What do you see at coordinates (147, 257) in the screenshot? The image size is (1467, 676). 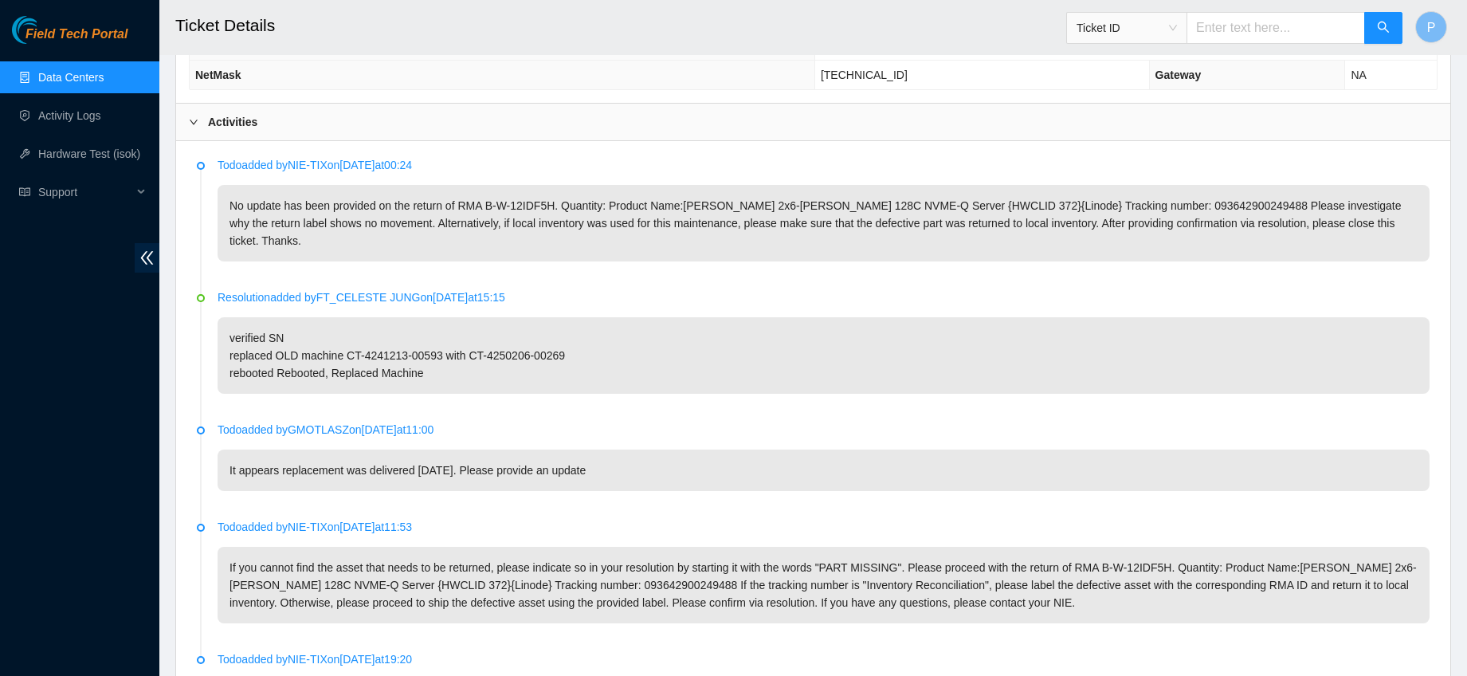 I see `span: double-left` at bounding box center [147, 257].